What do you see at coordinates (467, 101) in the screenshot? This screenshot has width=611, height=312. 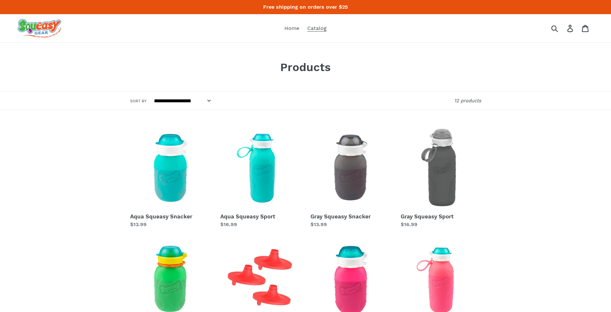 I see `span: 12 products` at bounding box center [467, 101].